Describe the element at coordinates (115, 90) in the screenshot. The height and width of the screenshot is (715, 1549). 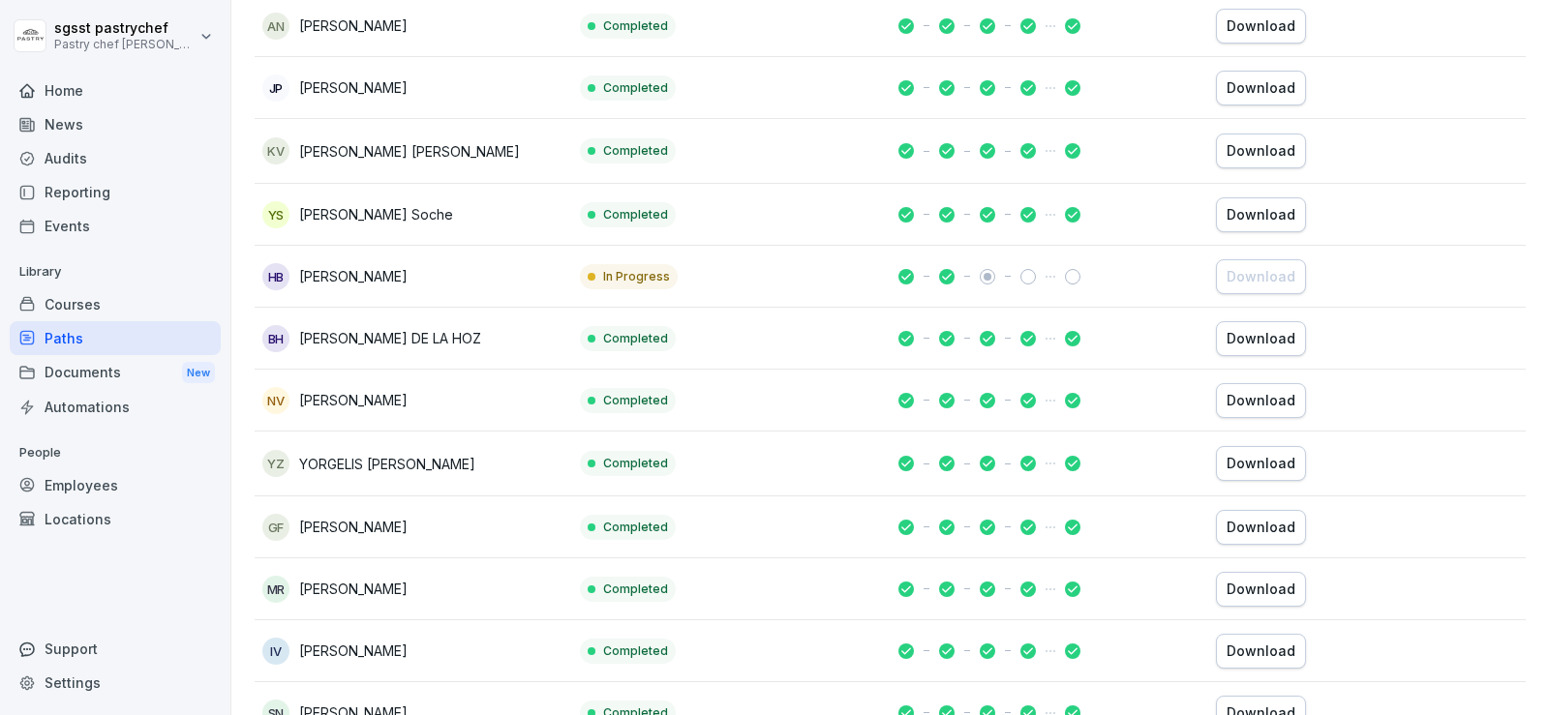
I see `a: Home` at that location.